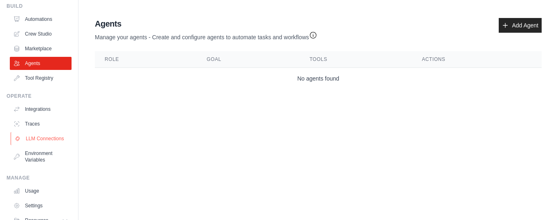  Describe the element at coordinates (318, 79) in the screenshot. I see `td: No agents found` at that location.